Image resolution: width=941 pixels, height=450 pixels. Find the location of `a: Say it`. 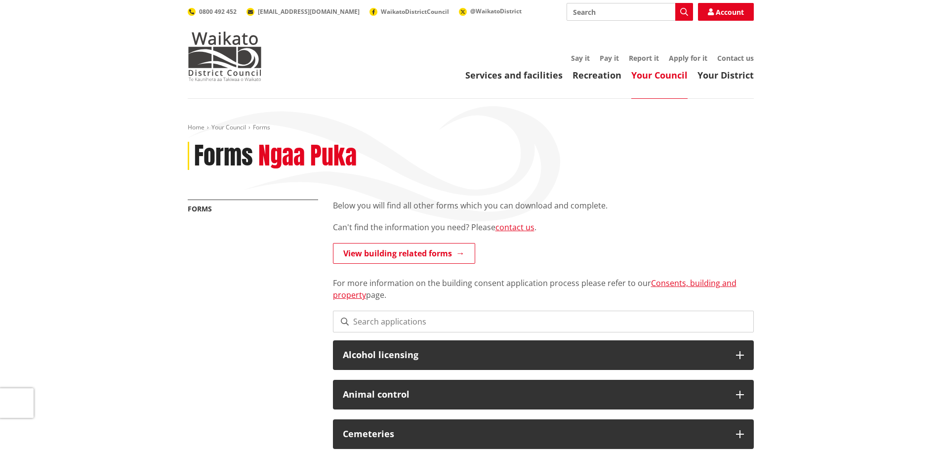

a: Say it is located at coordinates (581, 58).